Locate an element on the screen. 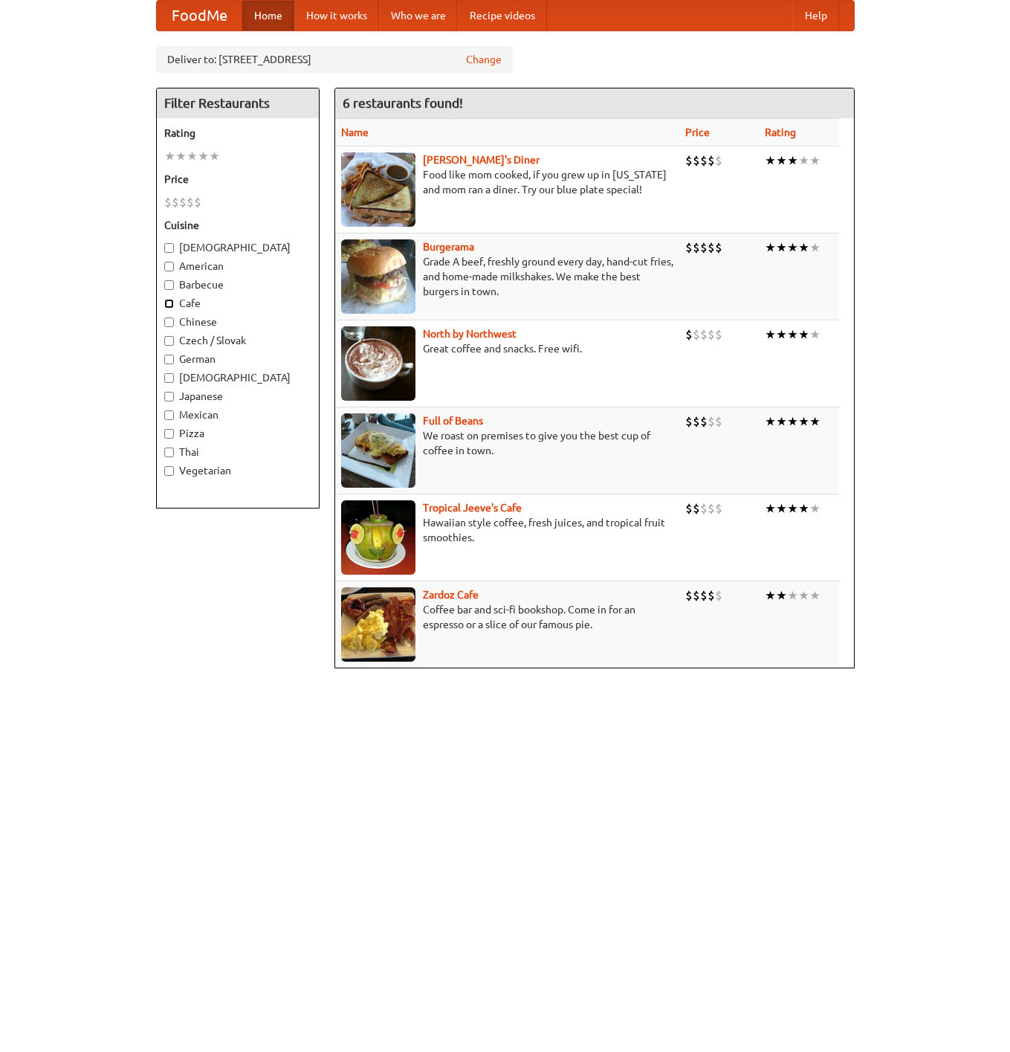  a: Rating is located at coordinates (780, 132).